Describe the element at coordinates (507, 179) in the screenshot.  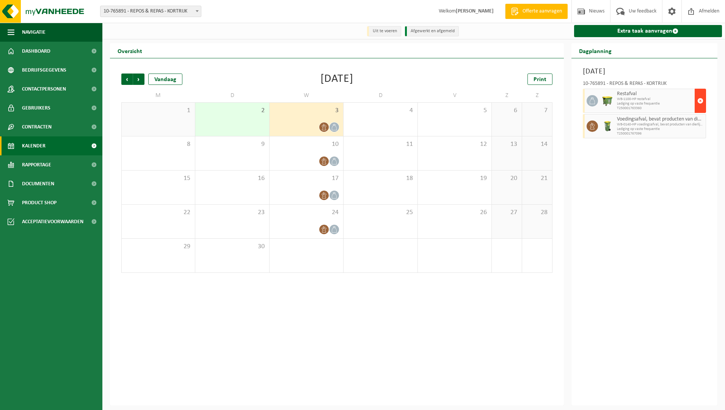
I see `span: 20` at that location.